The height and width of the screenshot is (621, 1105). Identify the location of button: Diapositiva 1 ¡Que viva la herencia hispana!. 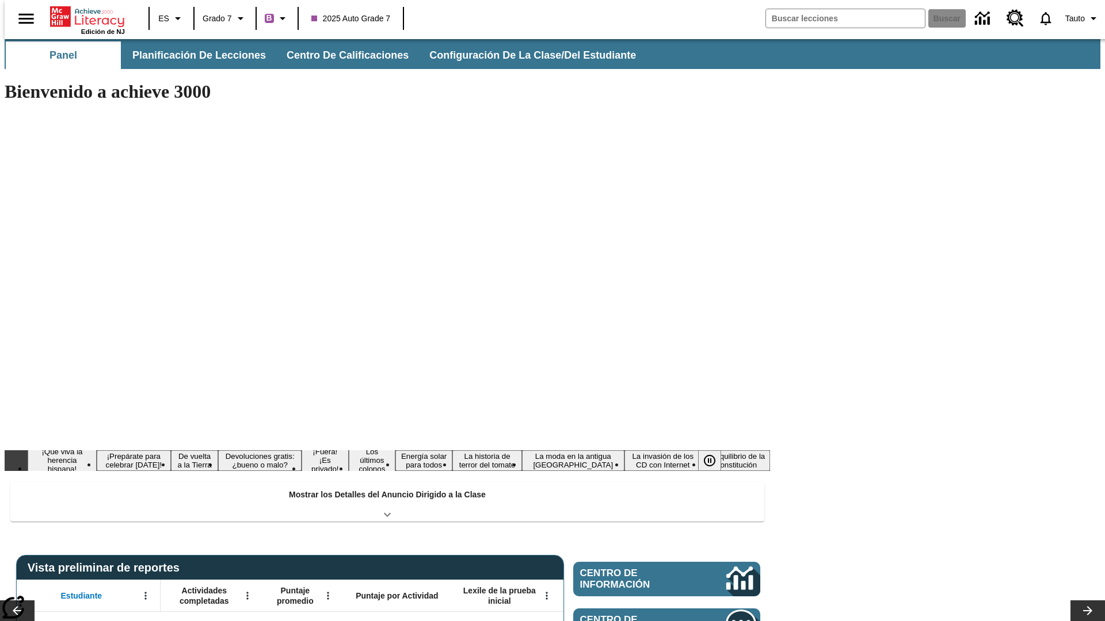
(62, 460).